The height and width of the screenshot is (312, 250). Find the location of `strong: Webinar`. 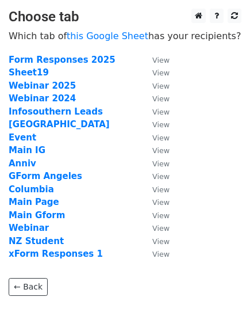

strong: Webinar is located at coordinates (29, 228).